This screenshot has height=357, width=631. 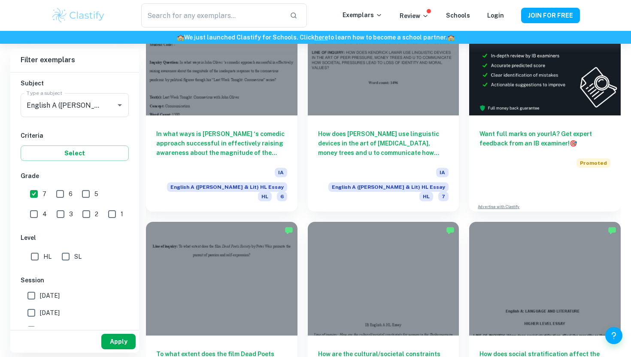 What do you see at coordinates (44, 93) in the screenshot?
I see `label: Type a subject` at bounding box center [44, 93].